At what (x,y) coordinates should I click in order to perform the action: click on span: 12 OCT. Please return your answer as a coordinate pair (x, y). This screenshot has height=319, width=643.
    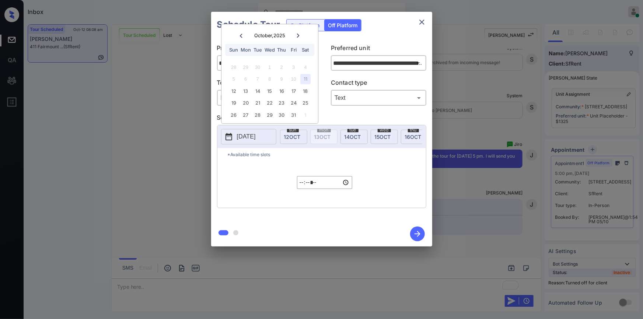
    Looking at the image, I should click on (292, 137).